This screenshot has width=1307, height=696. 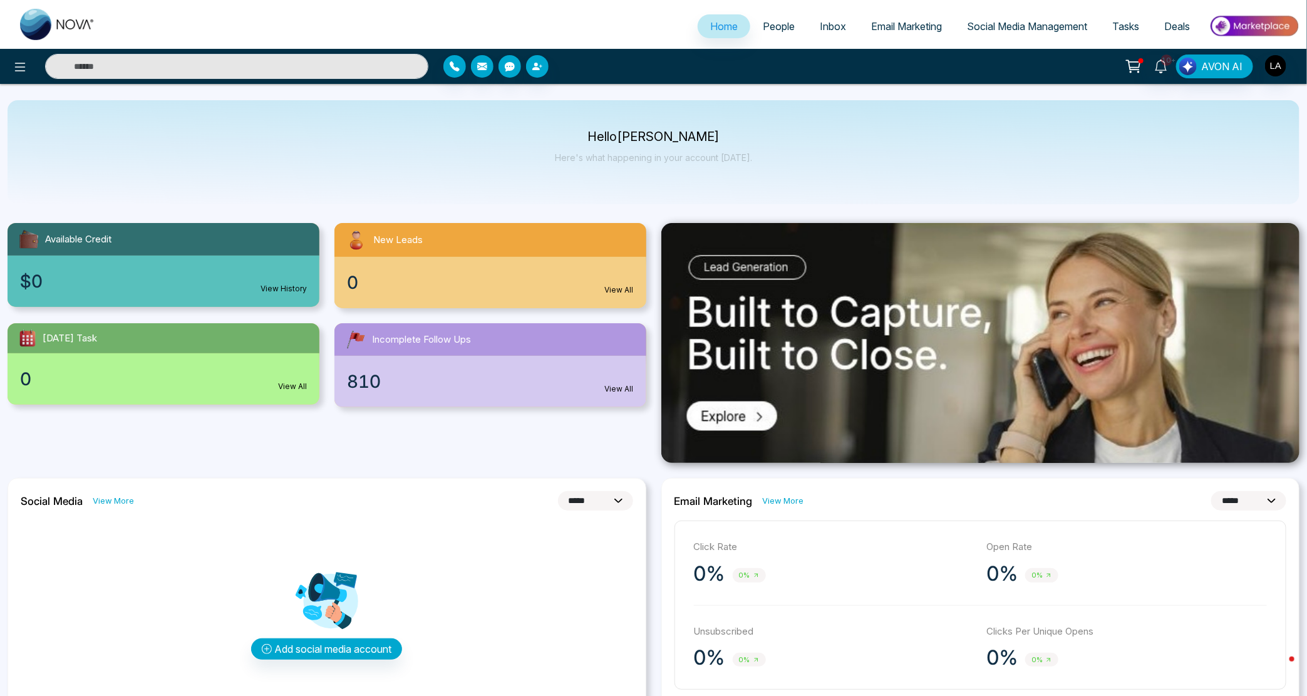 I want to click on a: Inbox, so click(x=833, y=26).